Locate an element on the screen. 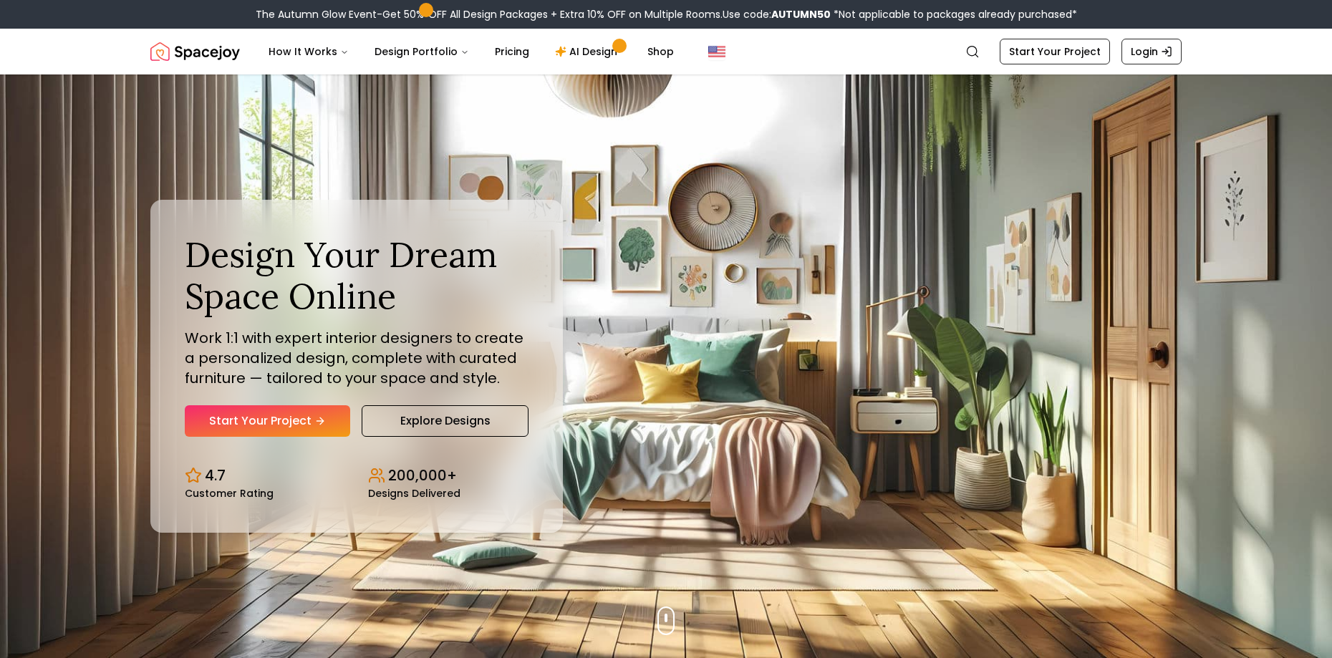  nav: Global is located at coordinates (666, 52).